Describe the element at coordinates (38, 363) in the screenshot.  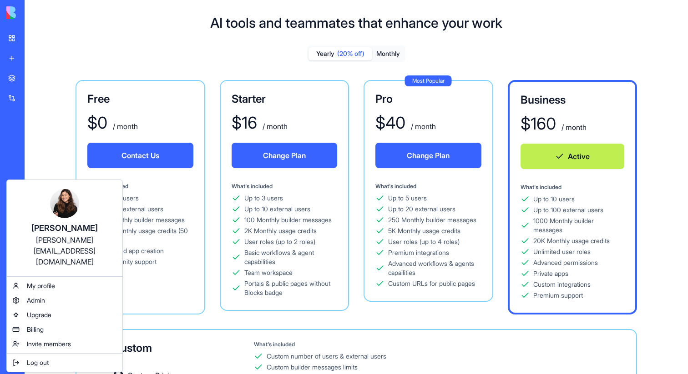
I see `span: Log out` at that location.